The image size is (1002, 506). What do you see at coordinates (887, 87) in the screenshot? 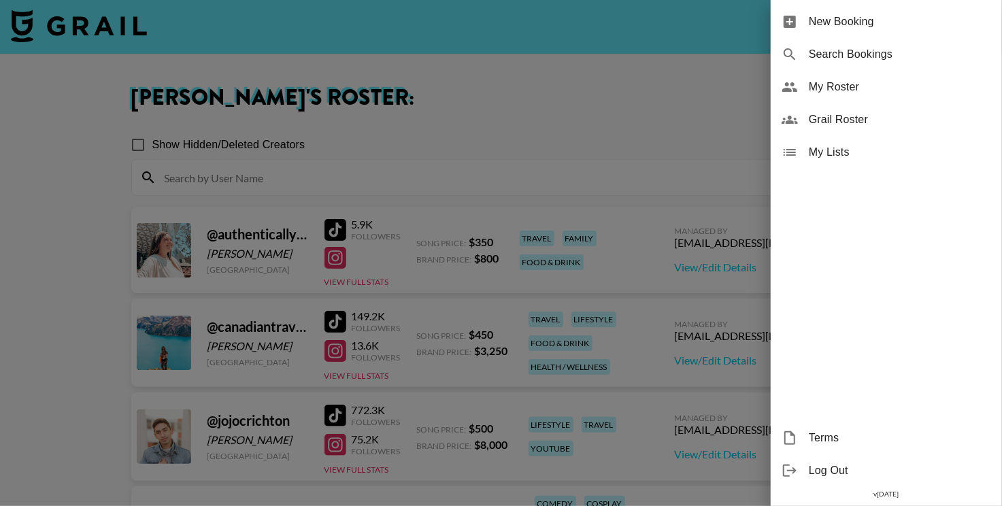
I see `div: My Roster` at bounding box center [887, 87].